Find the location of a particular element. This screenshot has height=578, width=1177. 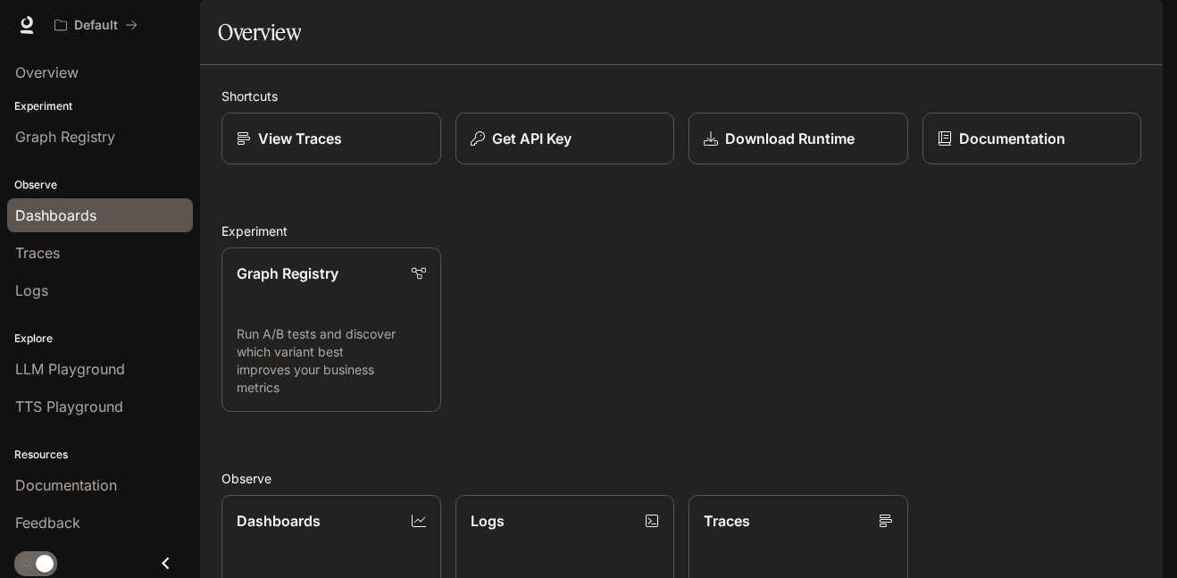

button: All workspaces is located at coordinates (96, 25).